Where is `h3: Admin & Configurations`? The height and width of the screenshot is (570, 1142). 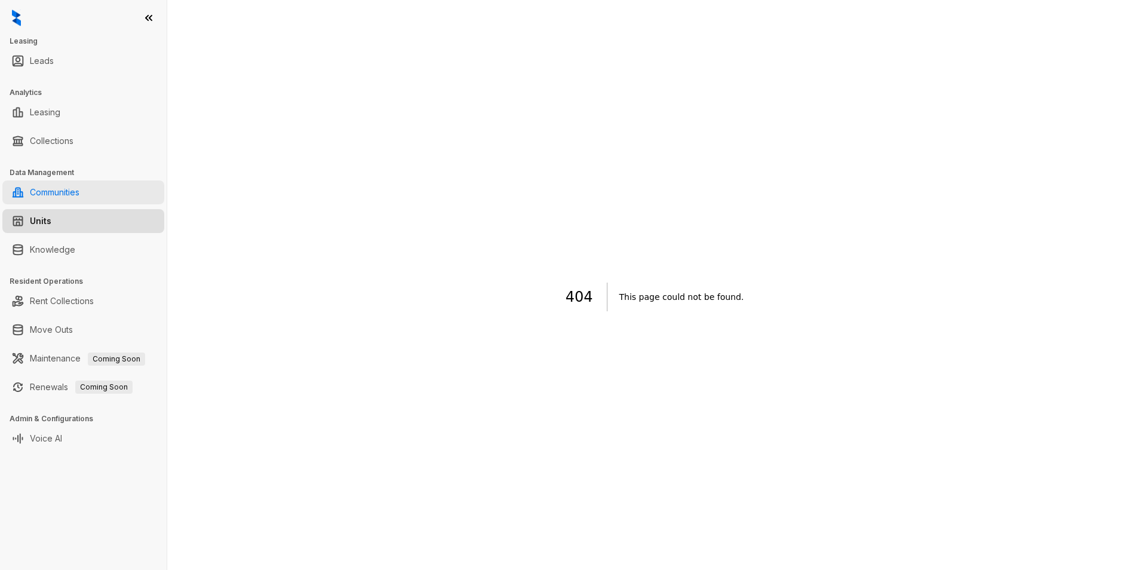 h3: Admin & Configurations is located at coordinates (88, 419).